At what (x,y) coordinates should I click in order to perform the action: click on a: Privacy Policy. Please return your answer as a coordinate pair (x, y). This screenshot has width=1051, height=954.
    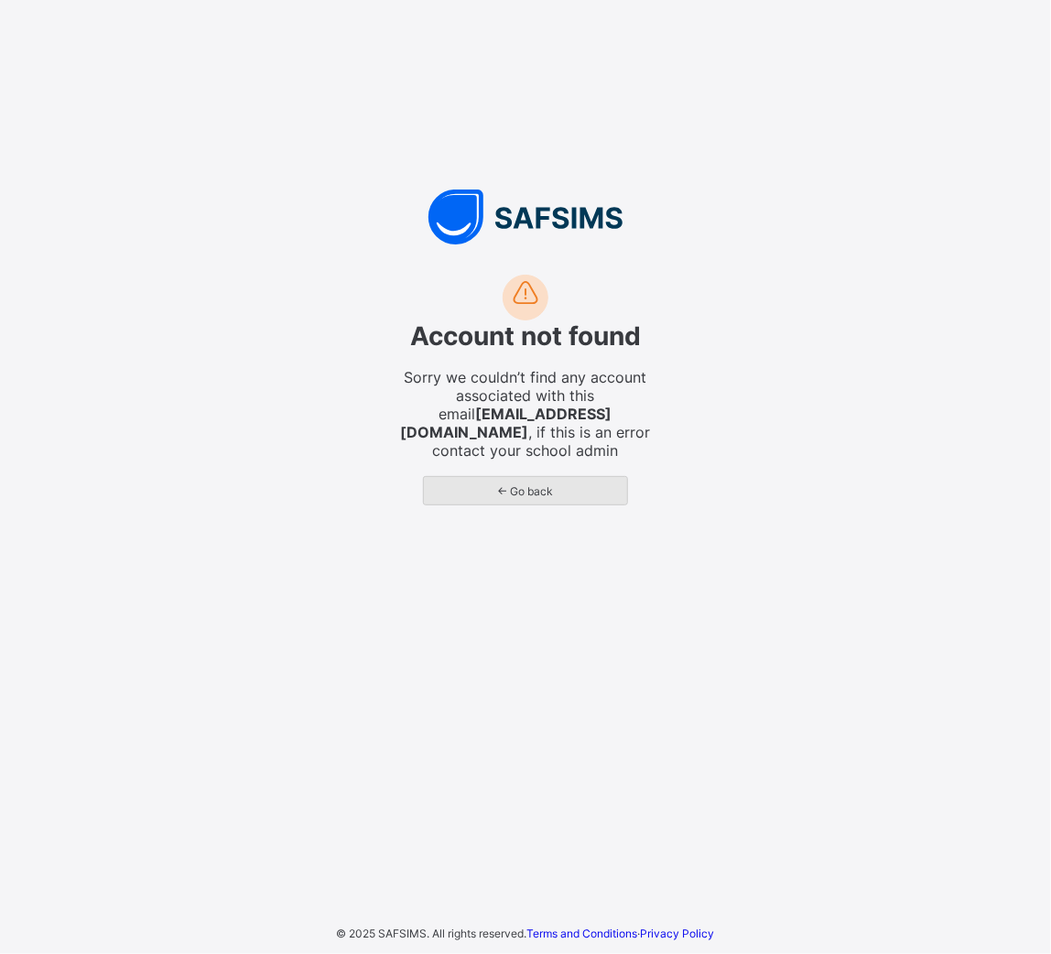
    Looking at the image, I should click on (678, 933).